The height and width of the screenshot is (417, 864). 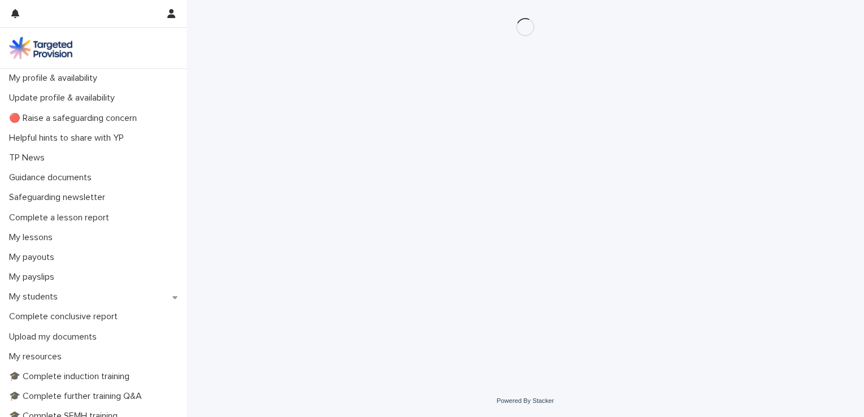 What do you see at coordinates (64, 98) in the screenshot?
I see `p: Update profile & availability` at bounding box center [64, 98].